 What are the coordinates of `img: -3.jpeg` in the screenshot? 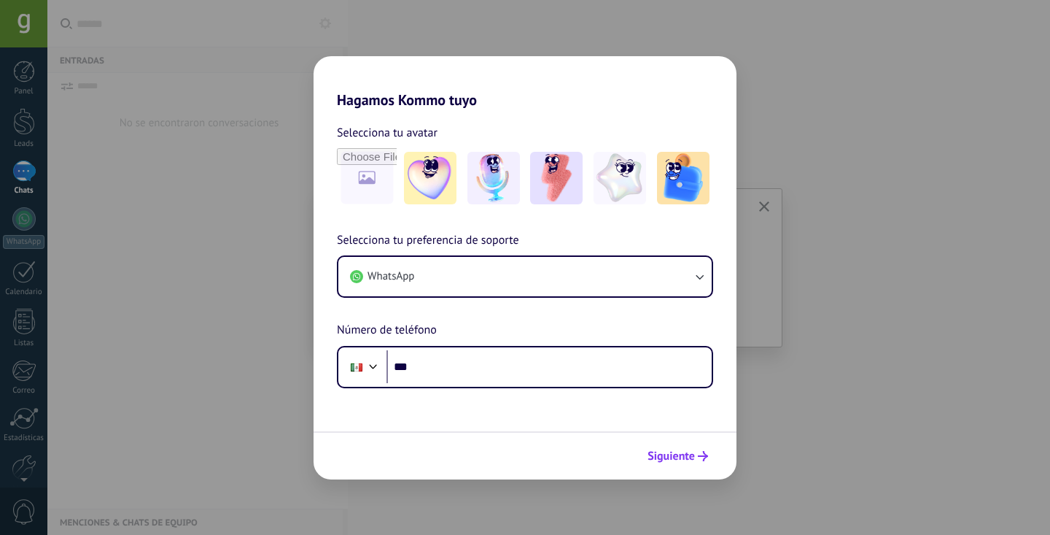 It's located at (557, 178).